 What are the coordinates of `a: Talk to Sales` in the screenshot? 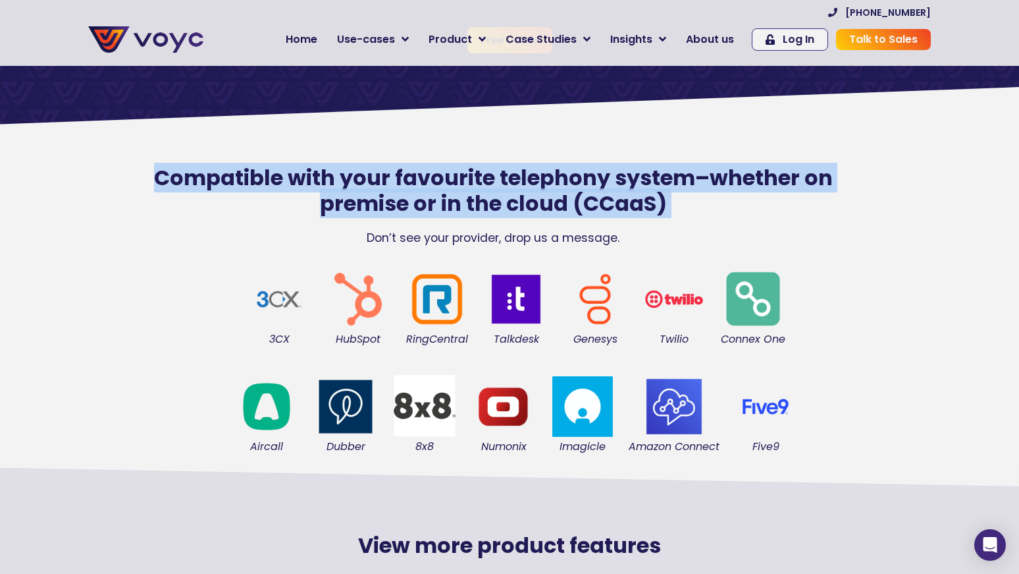 It's located at (884, 40).